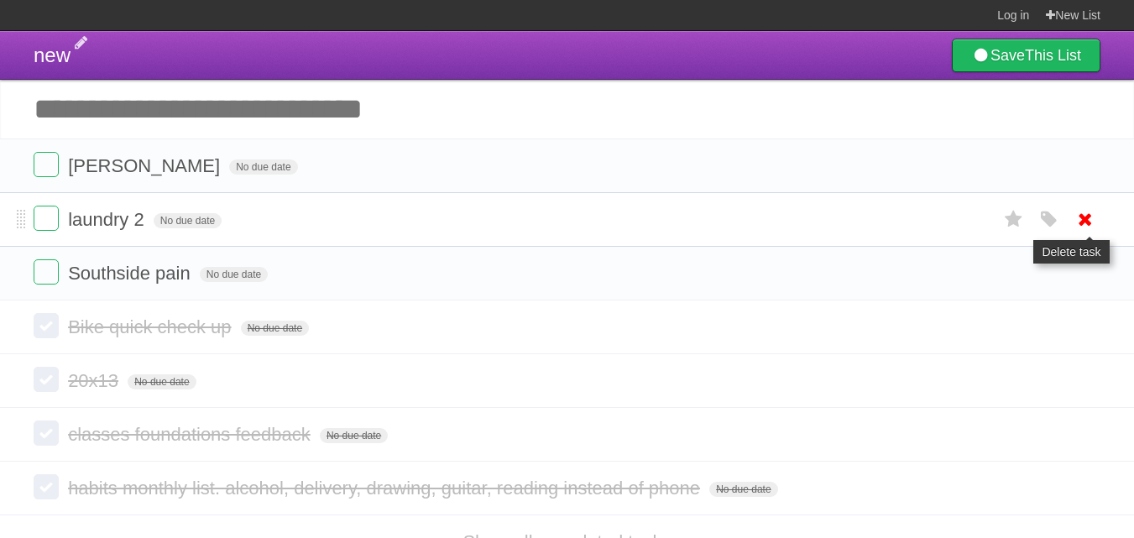  What do you see at coordinates (1026, 55) in the screenshot?
I see `a: SaveThis List` at bounding box center [1026, 55].